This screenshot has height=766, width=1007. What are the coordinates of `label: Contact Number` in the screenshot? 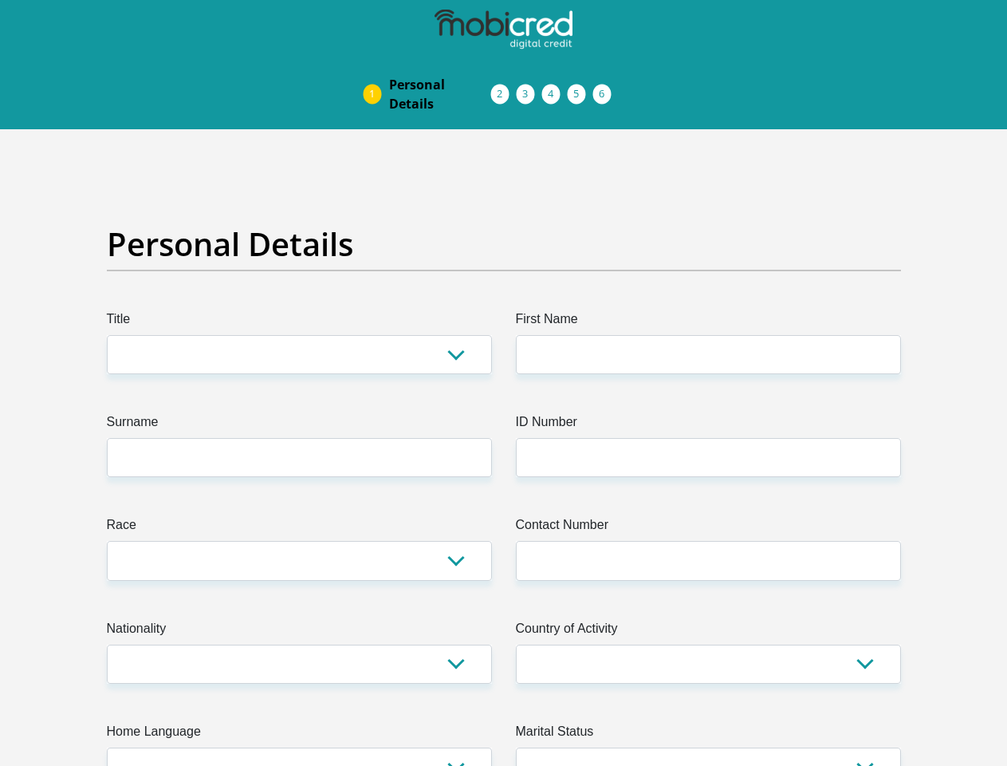 It's located at (708, 528).